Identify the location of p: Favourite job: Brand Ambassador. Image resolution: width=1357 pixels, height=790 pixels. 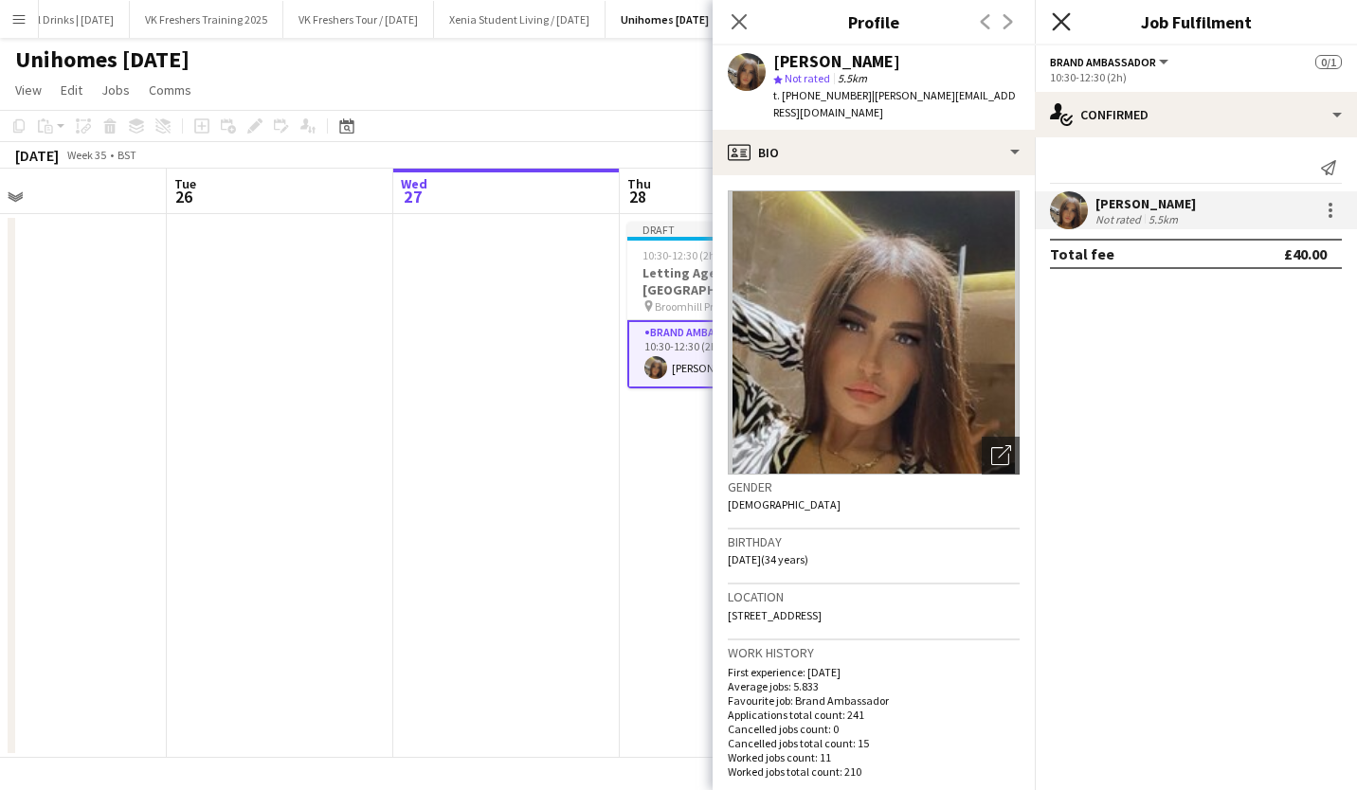
(874, 700).